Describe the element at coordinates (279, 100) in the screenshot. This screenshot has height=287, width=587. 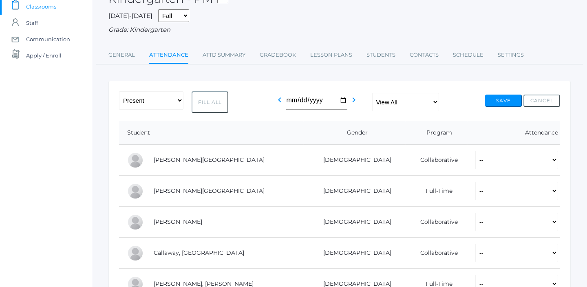
I see `i: chevron_left` at that location.